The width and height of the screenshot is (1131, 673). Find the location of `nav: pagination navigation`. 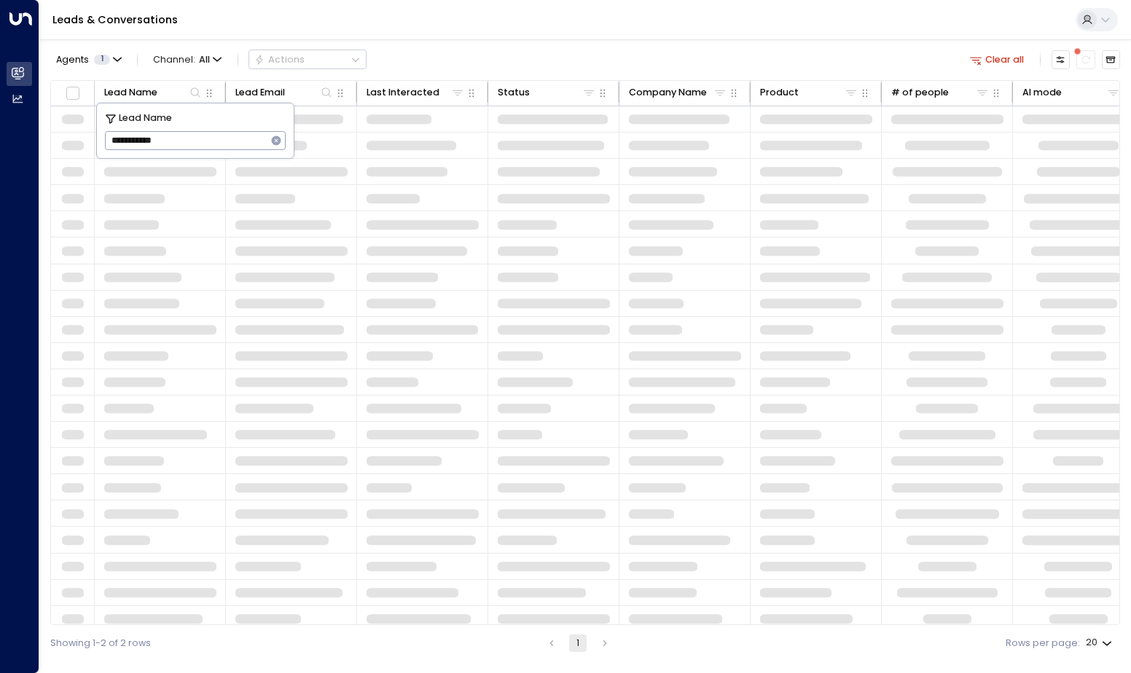

nav: pagination navigation is located at coordinates (579, 643).